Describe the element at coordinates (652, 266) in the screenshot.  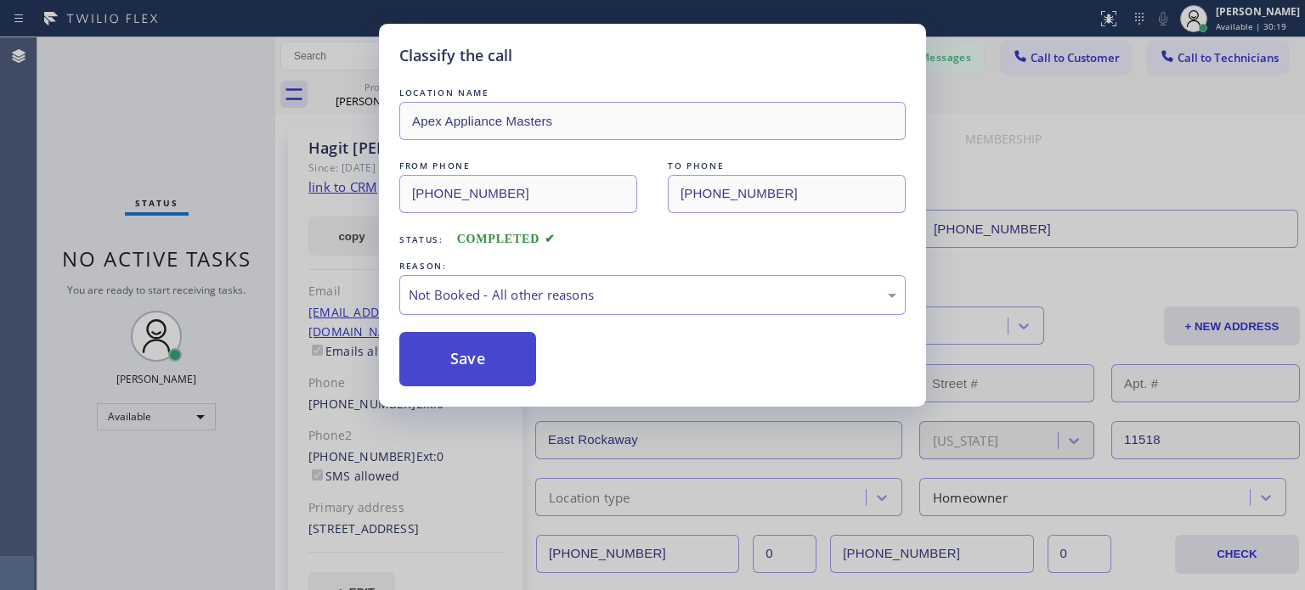
I see `div: REASON:` at that location.